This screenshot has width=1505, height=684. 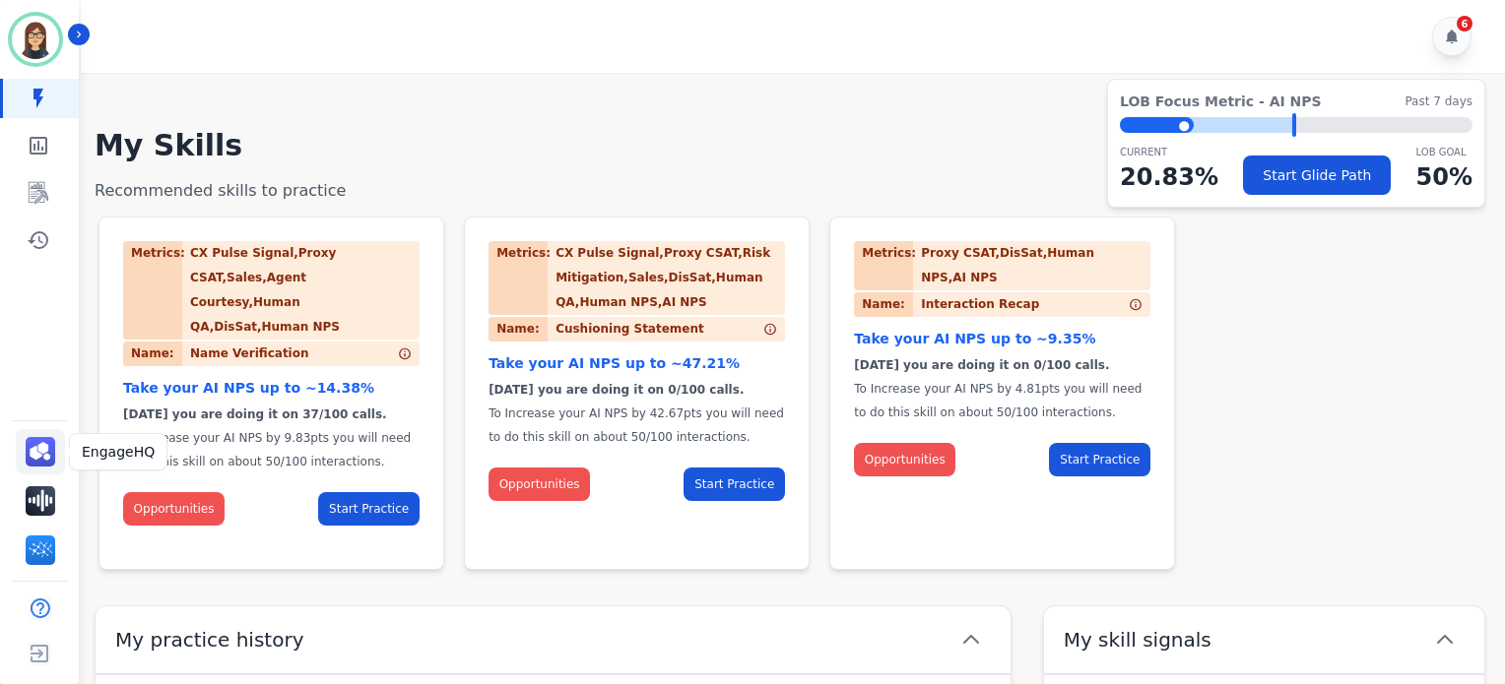 I want to click on div: Interaction Recap, so click(x=946, y=304).